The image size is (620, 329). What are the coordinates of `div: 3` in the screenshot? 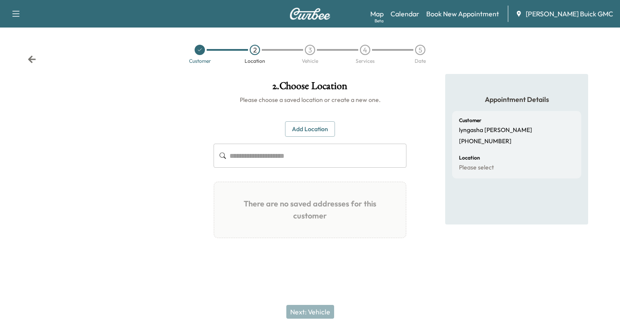 It's located at (310, 50).